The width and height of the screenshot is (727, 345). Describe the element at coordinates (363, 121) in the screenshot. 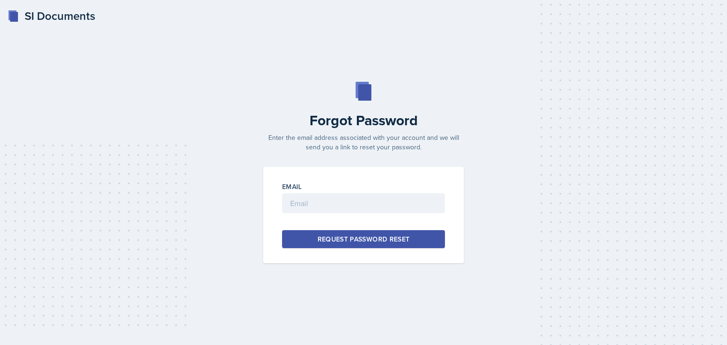

I see `h2: Forgot Password` at that location.